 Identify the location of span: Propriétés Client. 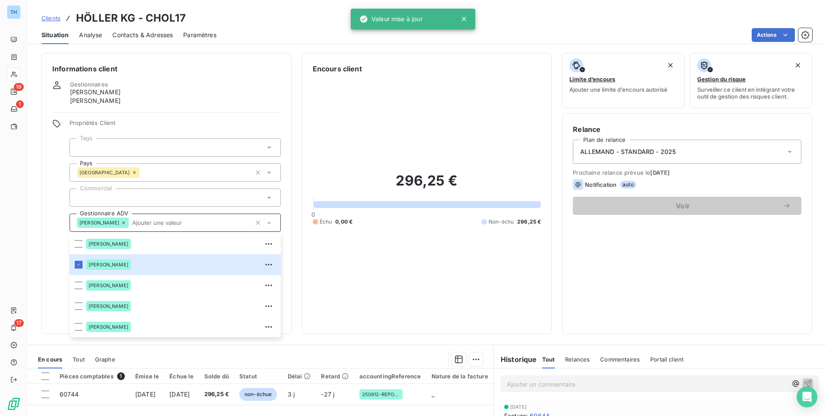
(175, 125).